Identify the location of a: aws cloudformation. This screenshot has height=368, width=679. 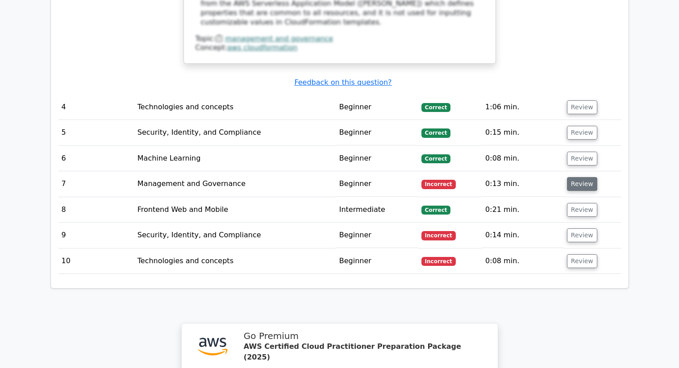
(262, 47).